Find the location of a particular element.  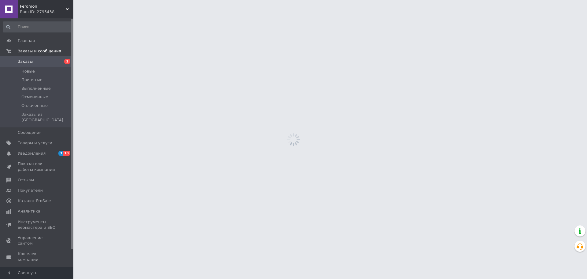

span: Заказы и сообщения is located at coordinates (39, 51).